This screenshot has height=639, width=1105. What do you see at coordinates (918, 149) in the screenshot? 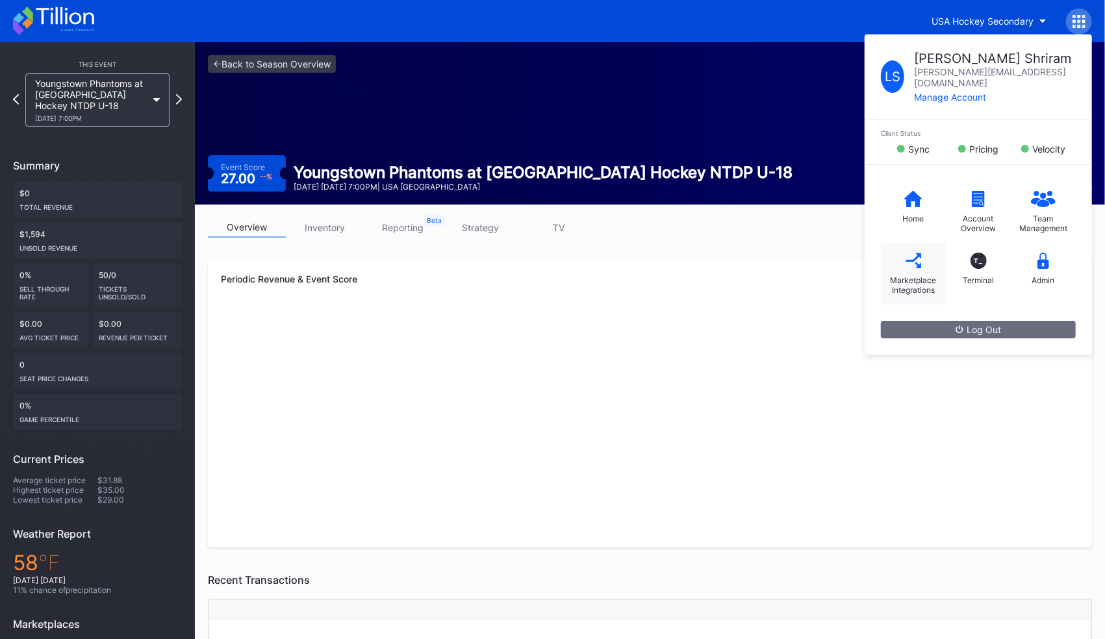
I see `div: Sync` at bounding box center [918, 149].